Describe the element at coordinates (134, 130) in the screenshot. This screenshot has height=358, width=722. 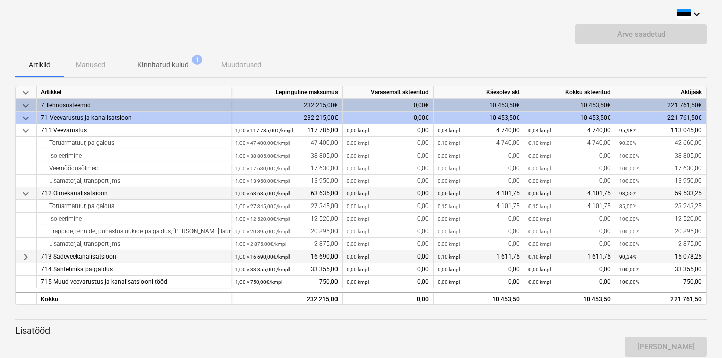
I see `div: 711 Veevarustus` at that location.